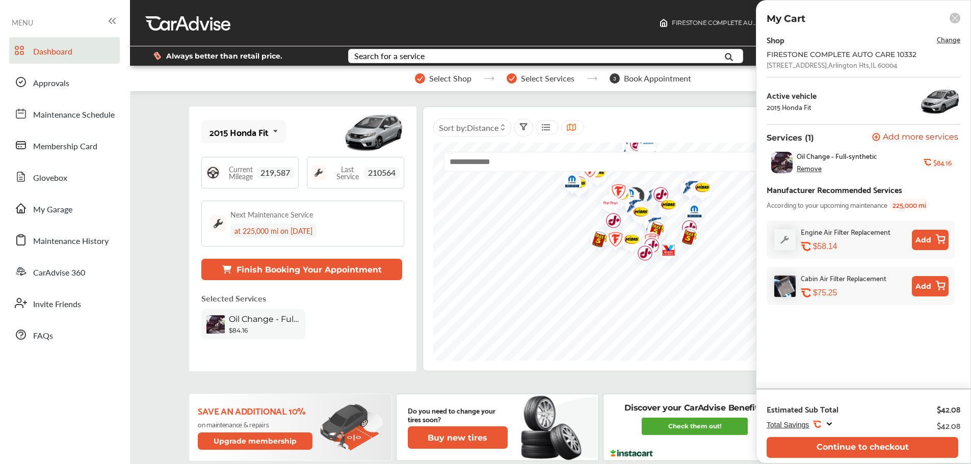 The image size is (971, 464). What do you see at coordinates (64, 82) in the screenshot?
I see `a: Approvals` at bounding box center [64, 82].